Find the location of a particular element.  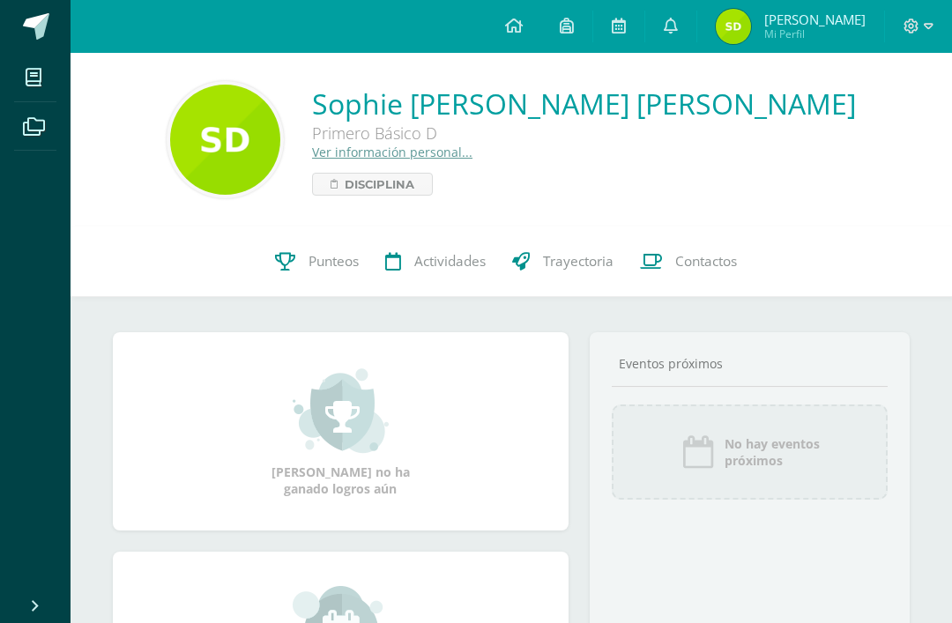

a: Disciplina is located at coordinates (372, 184).